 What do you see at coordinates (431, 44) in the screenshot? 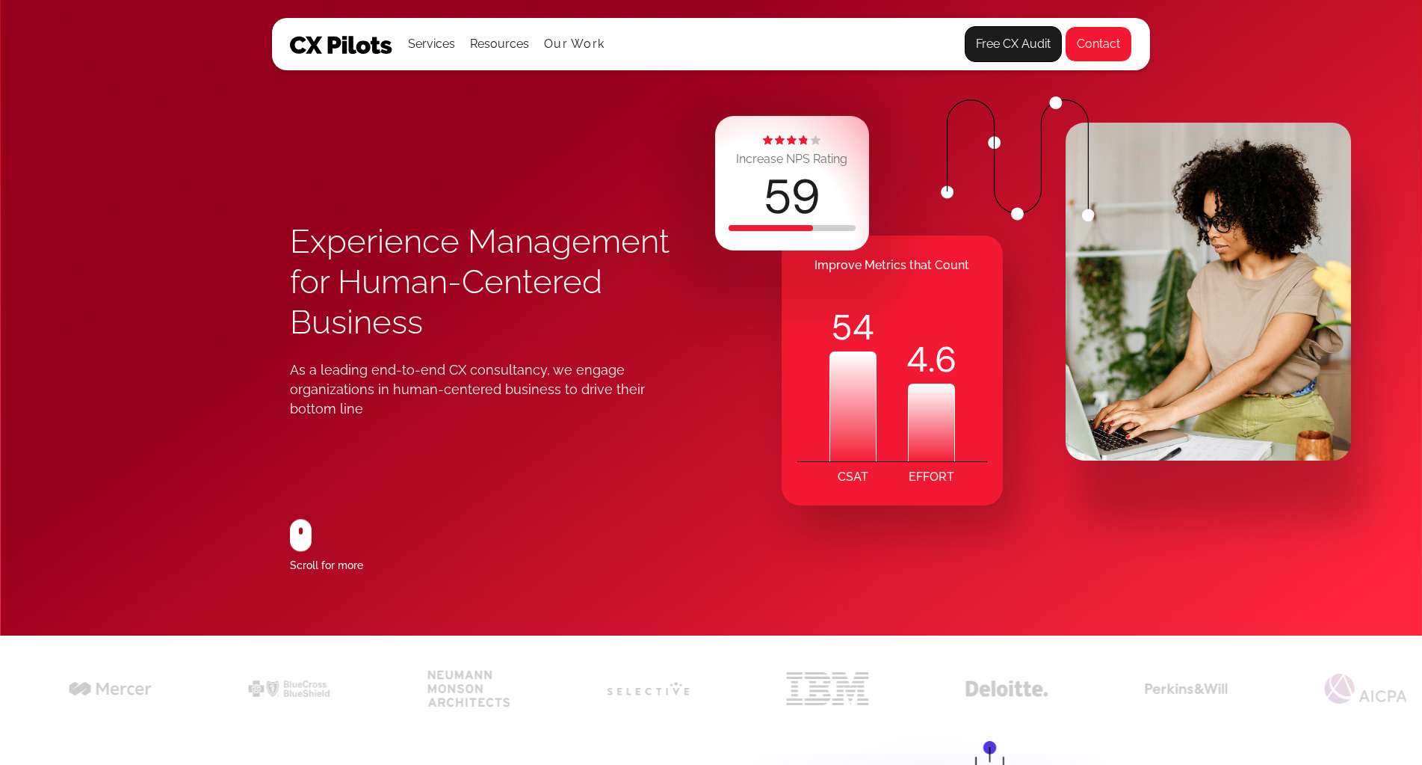
I see `div: Services` at bounding box center [431, 44].